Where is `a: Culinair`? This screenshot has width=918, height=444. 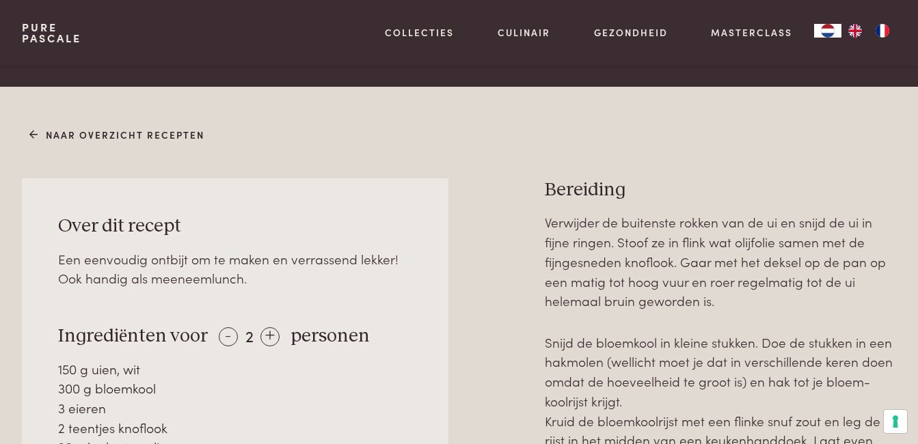 a: Culinair is located at coordinates (523, 32).